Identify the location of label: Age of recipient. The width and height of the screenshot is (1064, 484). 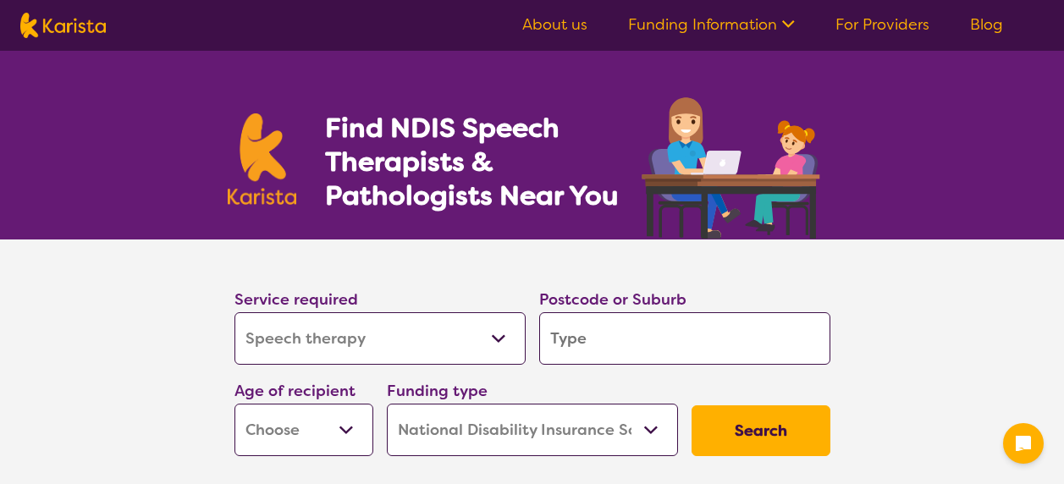
(295, 391).